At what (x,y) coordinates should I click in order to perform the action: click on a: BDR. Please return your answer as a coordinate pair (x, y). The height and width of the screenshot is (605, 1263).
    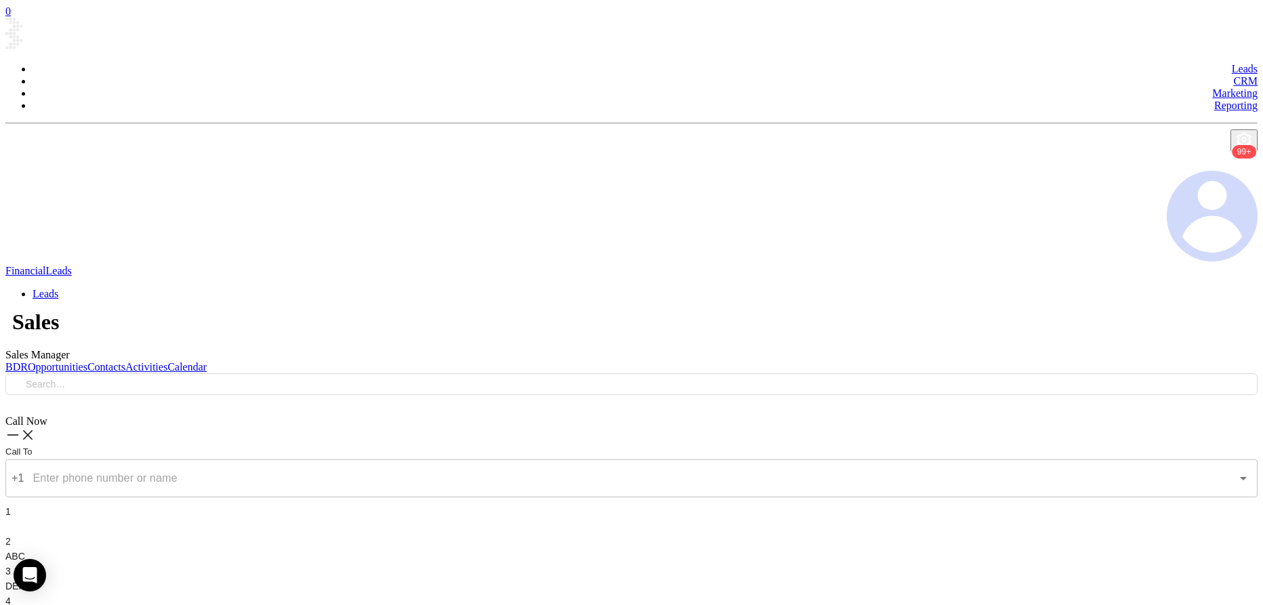
    Looking at the image, I should click on (16, 367).